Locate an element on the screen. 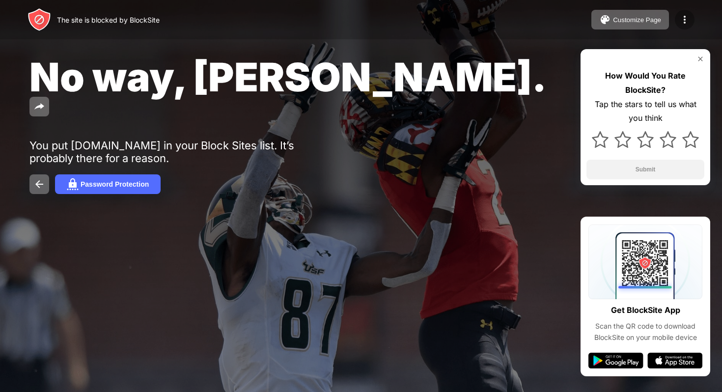  div: Tap the stars to tell us what you think is located at coordinates (645, 111).